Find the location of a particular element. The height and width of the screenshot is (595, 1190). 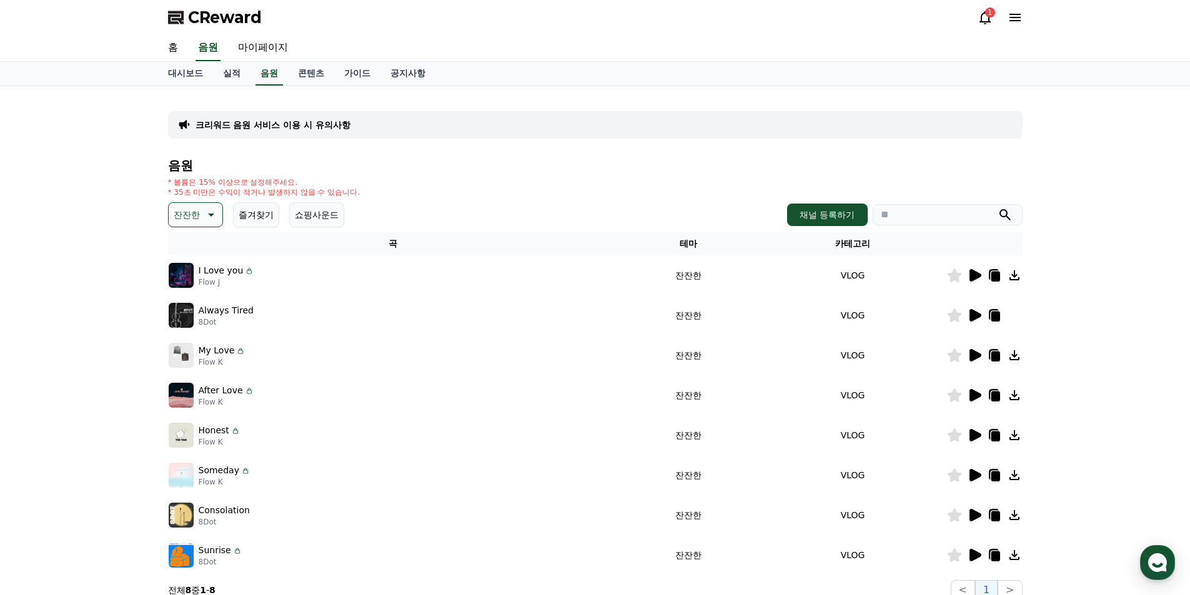

span: CReward is located at coordinates (225, 17).